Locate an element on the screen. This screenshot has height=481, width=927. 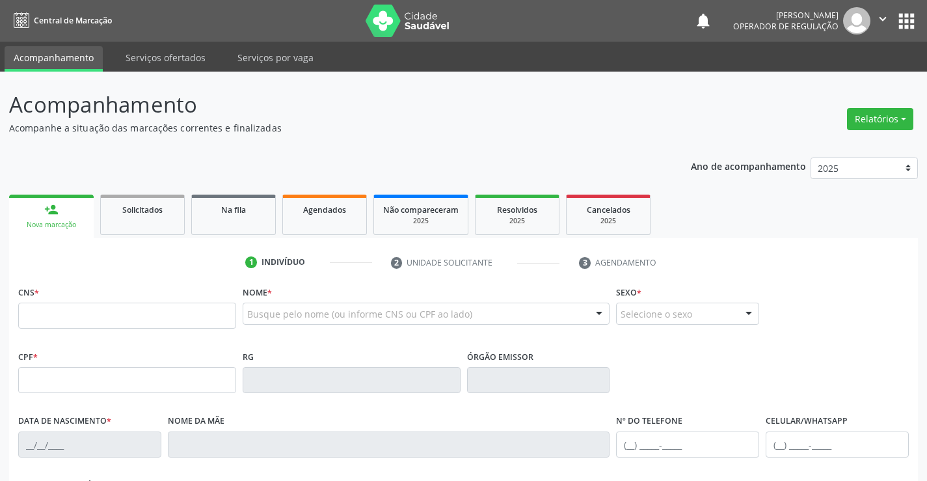
label: Data de nascimento is located at coordinates (64, 421).